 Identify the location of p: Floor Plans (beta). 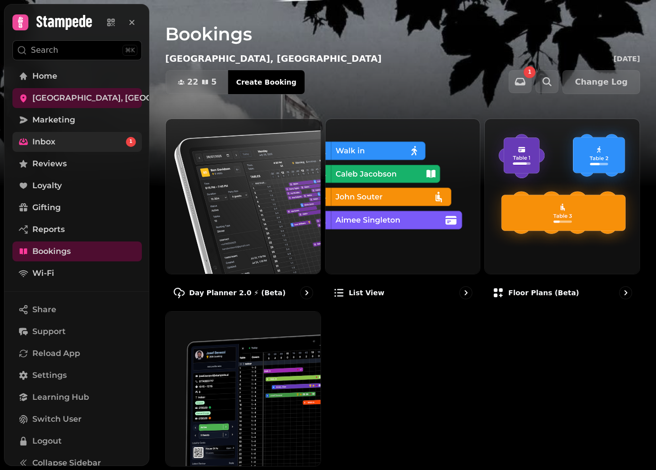
(544, 293).